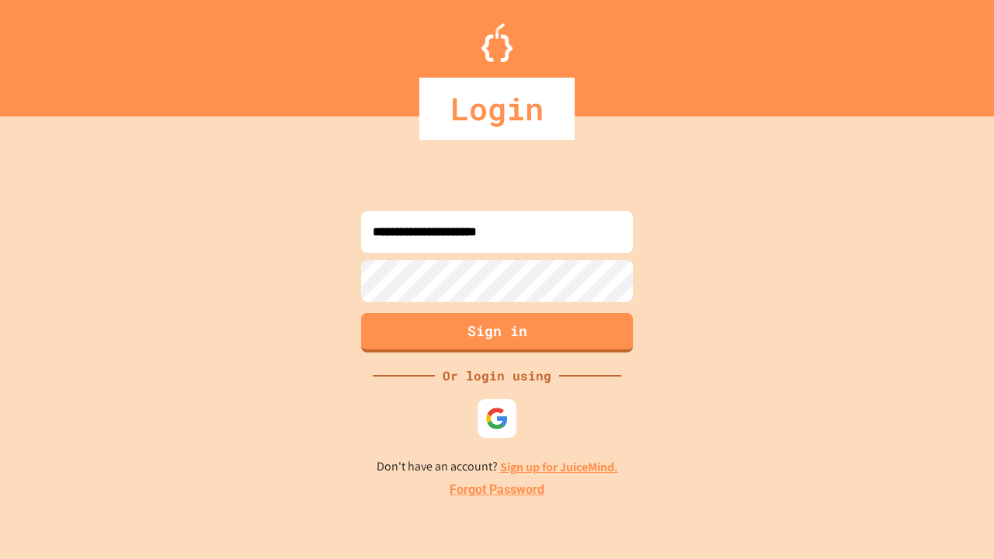 The image size is (994, 559). Describe the element at coordinates (497, 467) in the screenshot. I see `p: Don't have an account?` at that location.